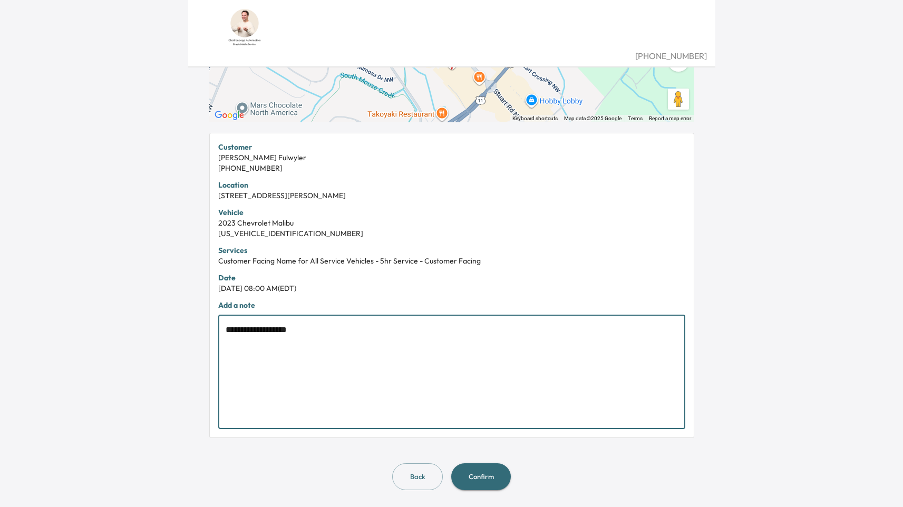  Describe the element at coordinates (481, 477) in the screenshot. I see `button: Confirm` at that location.